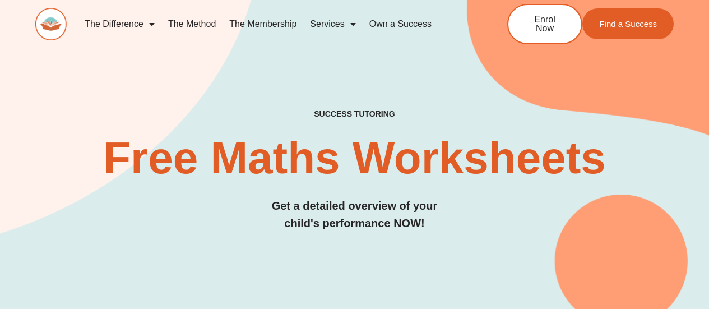 Image resolution: width=709 pixels, height=309 pixels. What do you see at coordinates (192, 24) in the screenshot?
I see `a: The Method` at bounding box center [192, 24].